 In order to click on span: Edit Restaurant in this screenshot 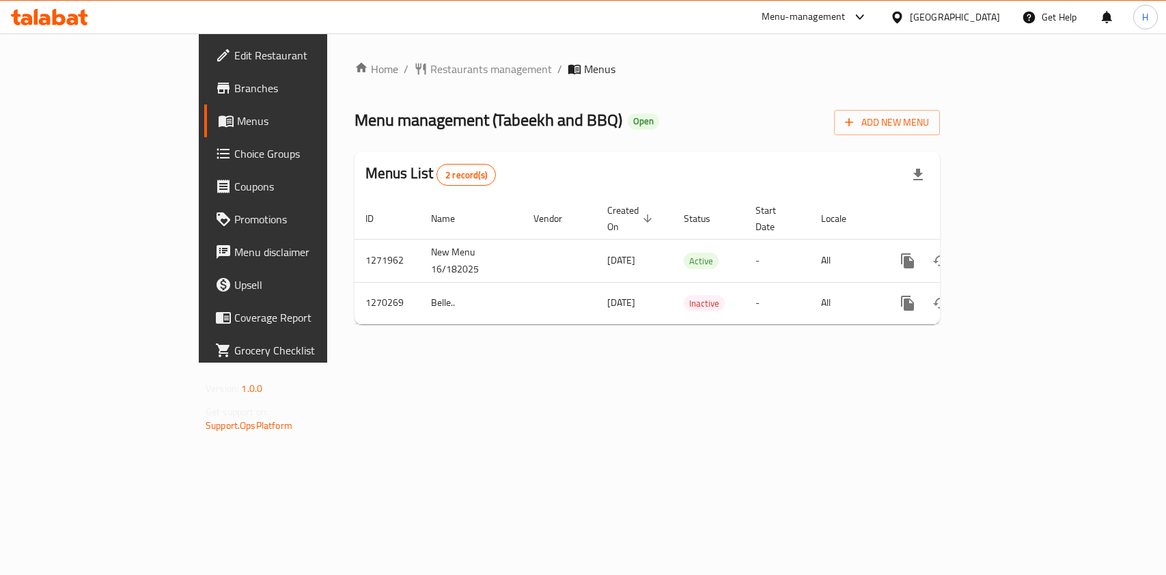, I will do `click(308, 55)`.